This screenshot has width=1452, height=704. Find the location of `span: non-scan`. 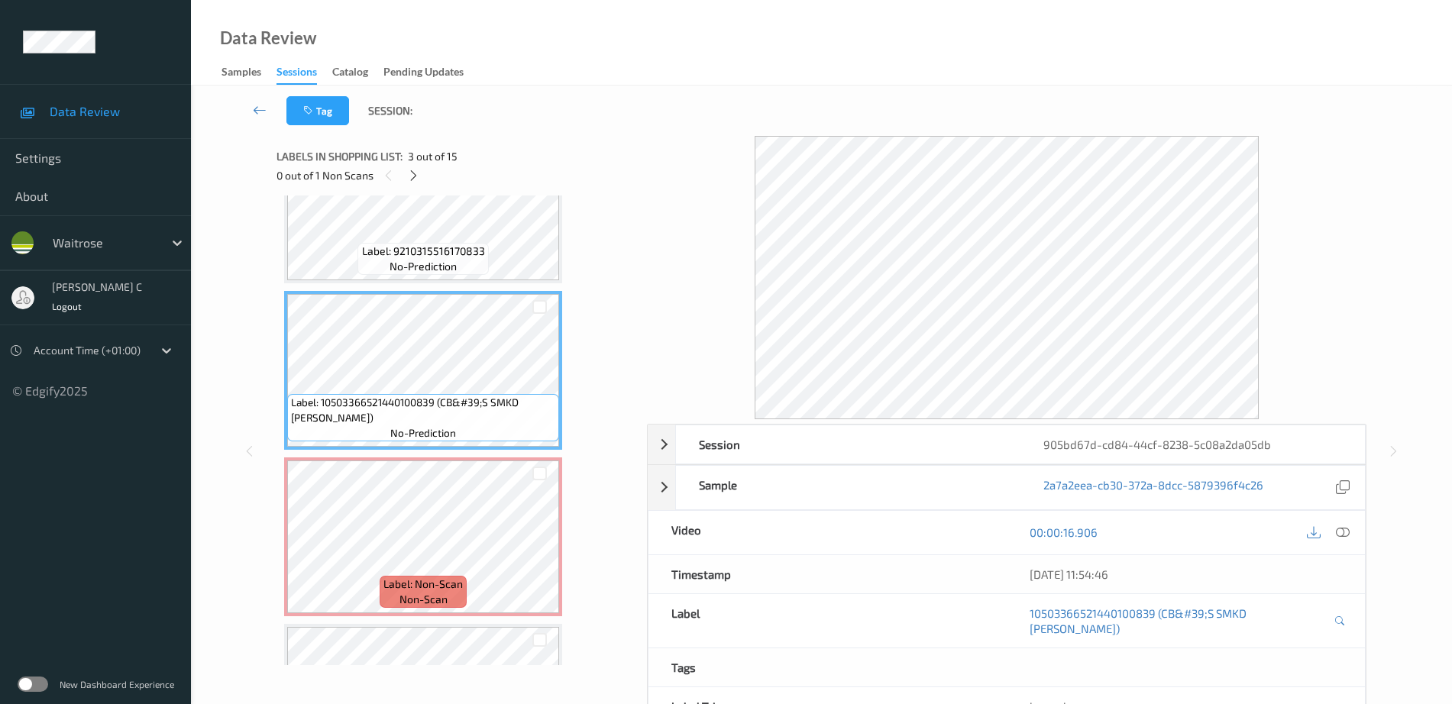

span: non-scan is located at coordinates (423, 600).